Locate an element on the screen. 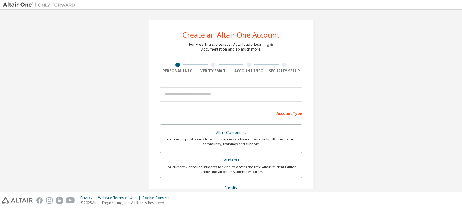 This screenshot has width=462, height=209. img: facebook.svg is located at coordinates (39, 200).